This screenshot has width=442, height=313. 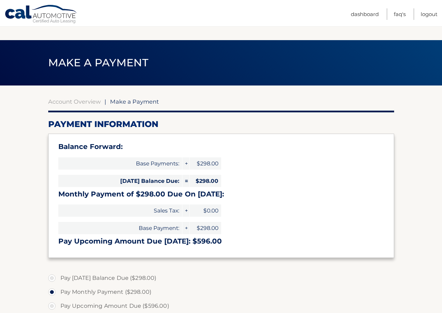 I want to click on span: Base Payments:, so click(x=120, y=164).